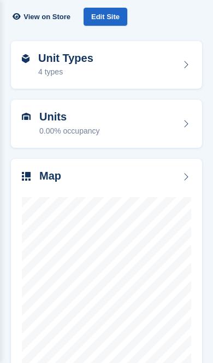  What do you see at coordinates (69, 131) in the screenshot?
I see `div: 0.00% occupancy` at bounding box center [69, 131].